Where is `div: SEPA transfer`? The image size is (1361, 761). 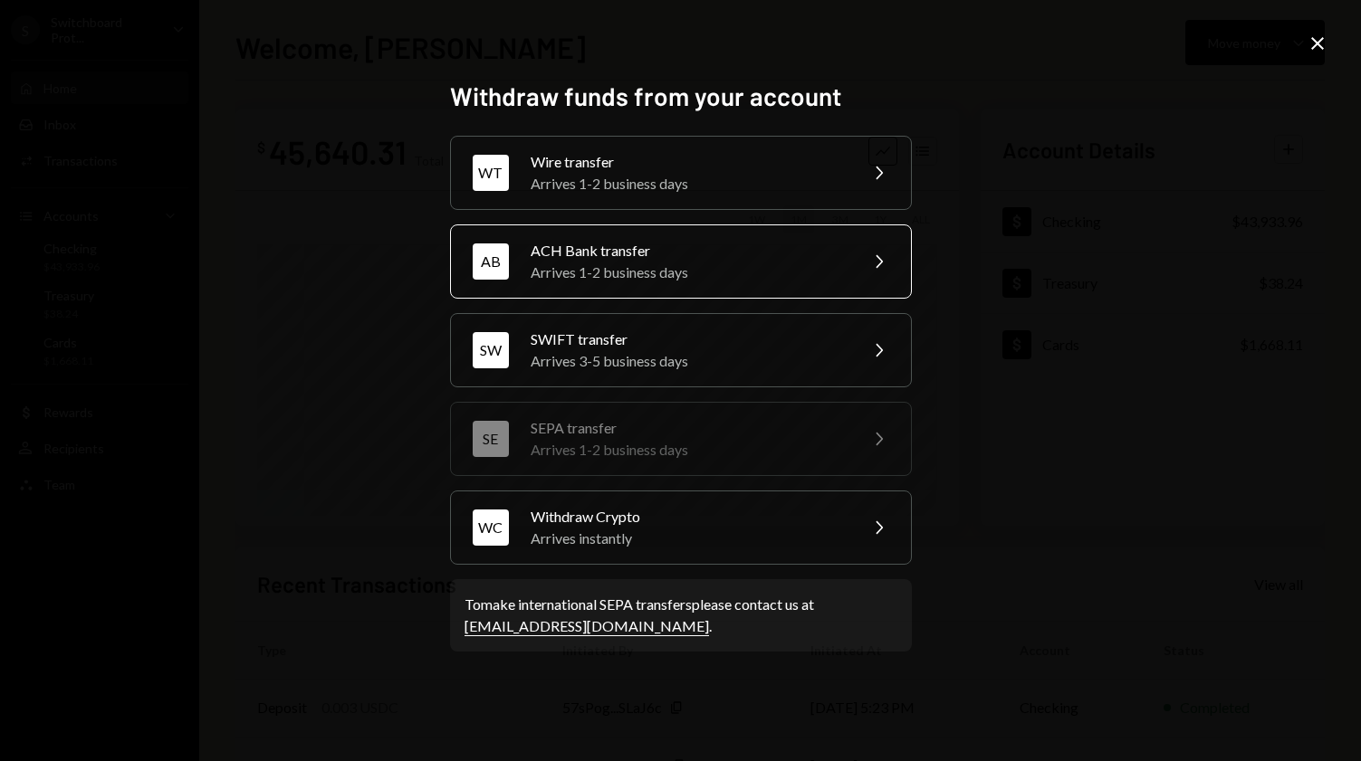
div: SEPA transfer is located at coordinates (688, 428).